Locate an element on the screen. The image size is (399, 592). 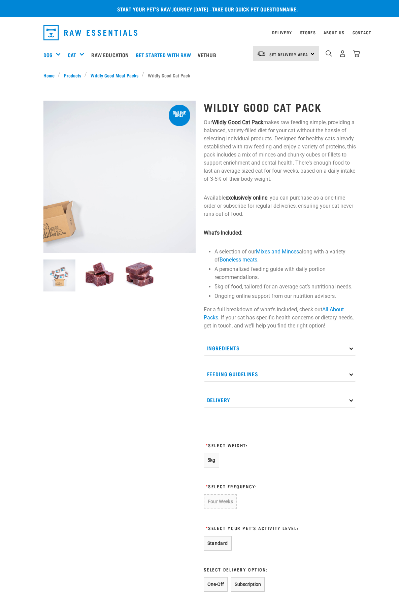
img: 1164 Wallaby Fillets 01 is located at coordinates (139, 275).